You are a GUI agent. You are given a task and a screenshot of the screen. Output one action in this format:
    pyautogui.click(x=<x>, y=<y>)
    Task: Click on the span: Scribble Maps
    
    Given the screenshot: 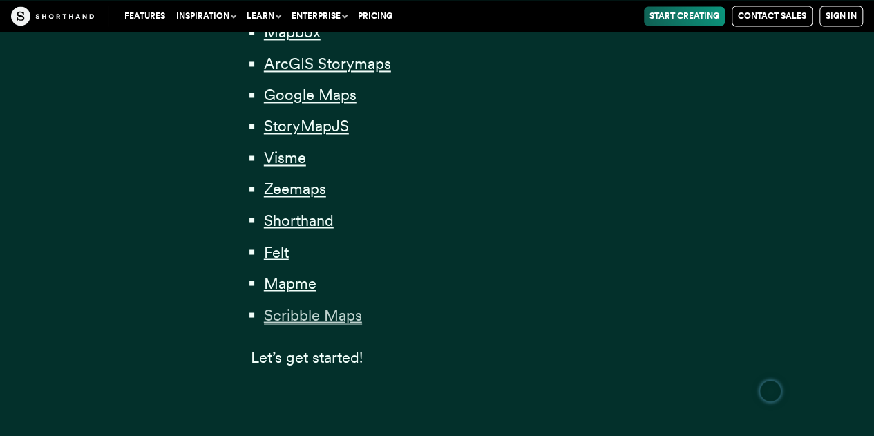 What is the action you would take?
    pyautogui.click(x=313, y=314)
    